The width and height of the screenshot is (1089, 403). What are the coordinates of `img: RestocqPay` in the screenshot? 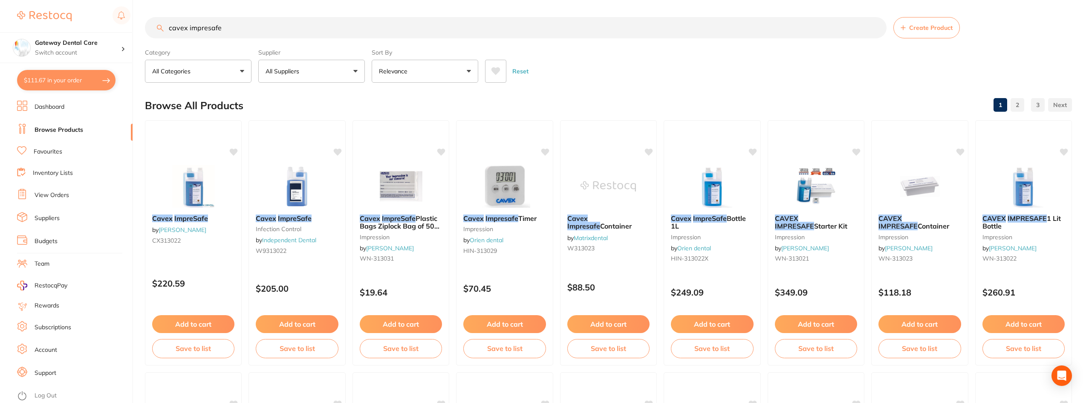 It's located at (22, 285).